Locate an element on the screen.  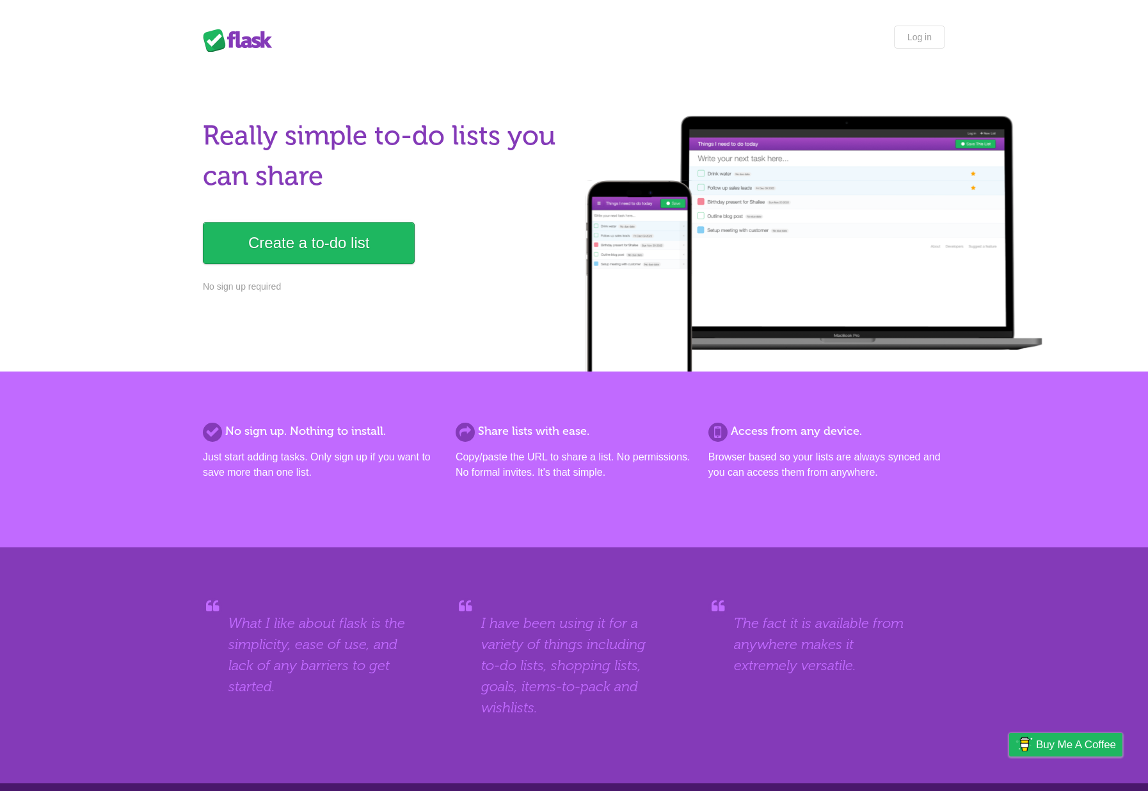
p: Copy/paste the URL to share a list. No permissions. No formal invites. It's that simple. is located at coordinates (574, 465).